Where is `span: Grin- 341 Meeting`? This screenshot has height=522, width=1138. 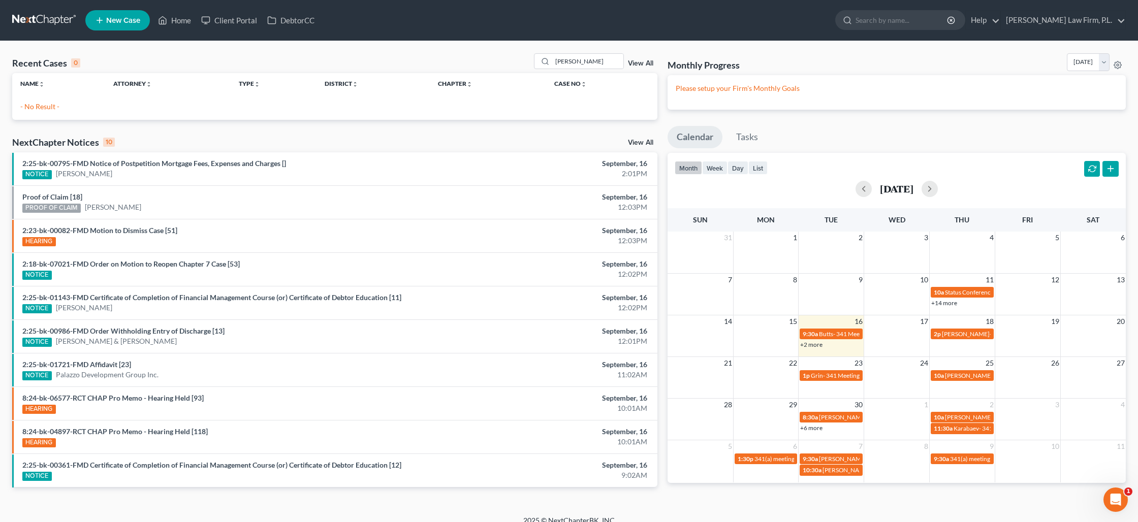 span: Grin- 341 Meeting is located at coordinates (835, 375).